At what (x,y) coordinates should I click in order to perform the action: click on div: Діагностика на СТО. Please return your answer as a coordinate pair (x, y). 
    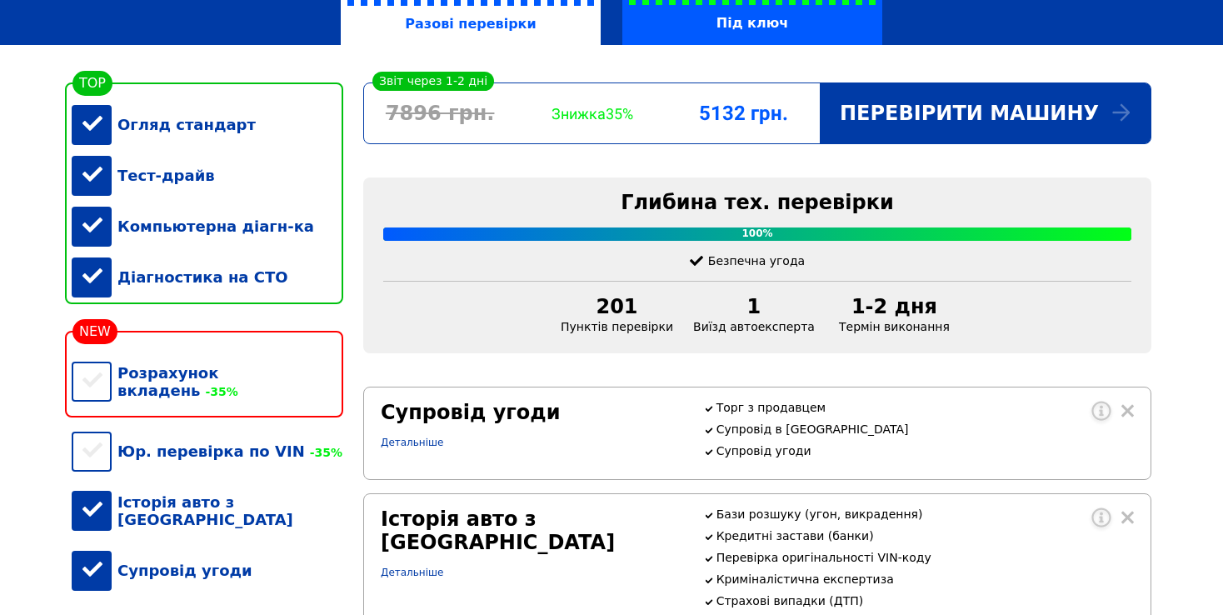
    Looking at the image, I should click on (208, 277).